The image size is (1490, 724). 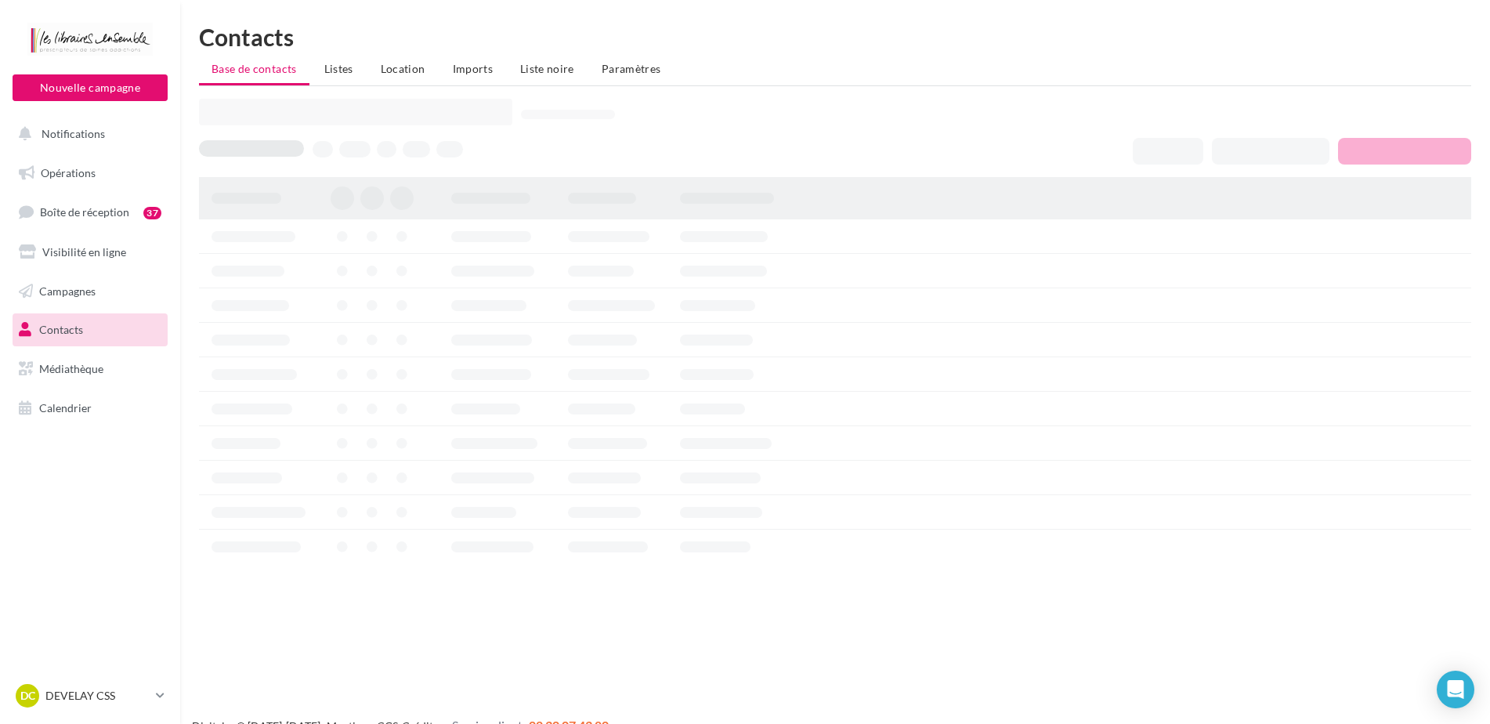 I want to click on span: Notifications, so click(x=73, y=133).